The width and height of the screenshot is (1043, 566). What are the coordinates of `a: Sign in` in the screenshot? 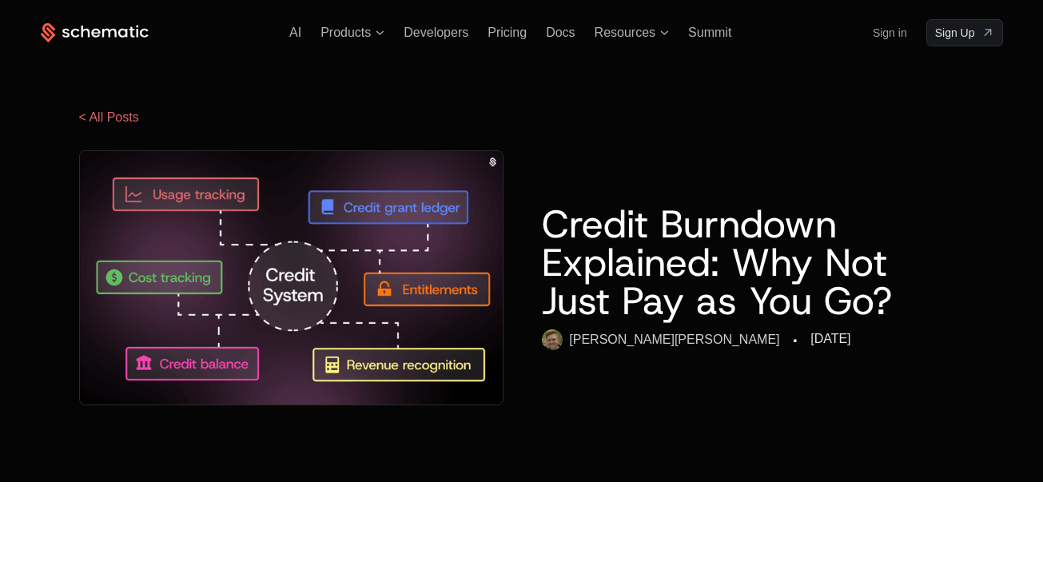 It's located at (890, 33).